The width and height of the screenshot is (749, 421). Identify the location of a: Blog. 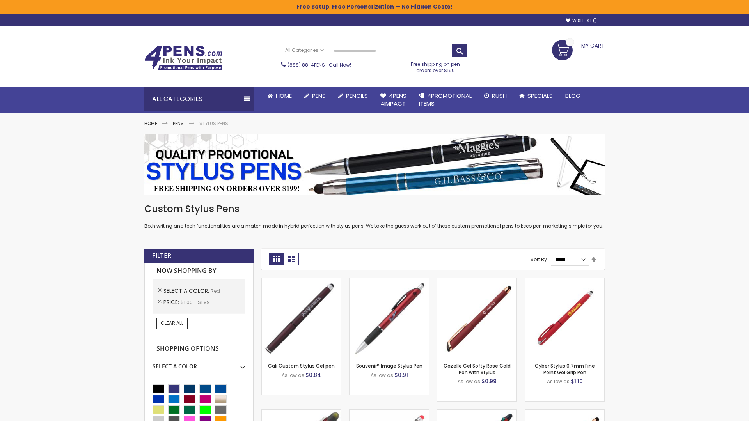
(573, 96).